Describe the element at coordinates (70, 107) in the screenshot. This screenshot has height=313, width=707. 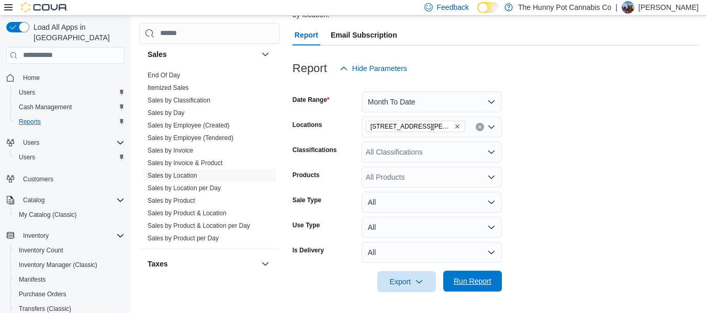
I see `span: Cash Management` at that location.